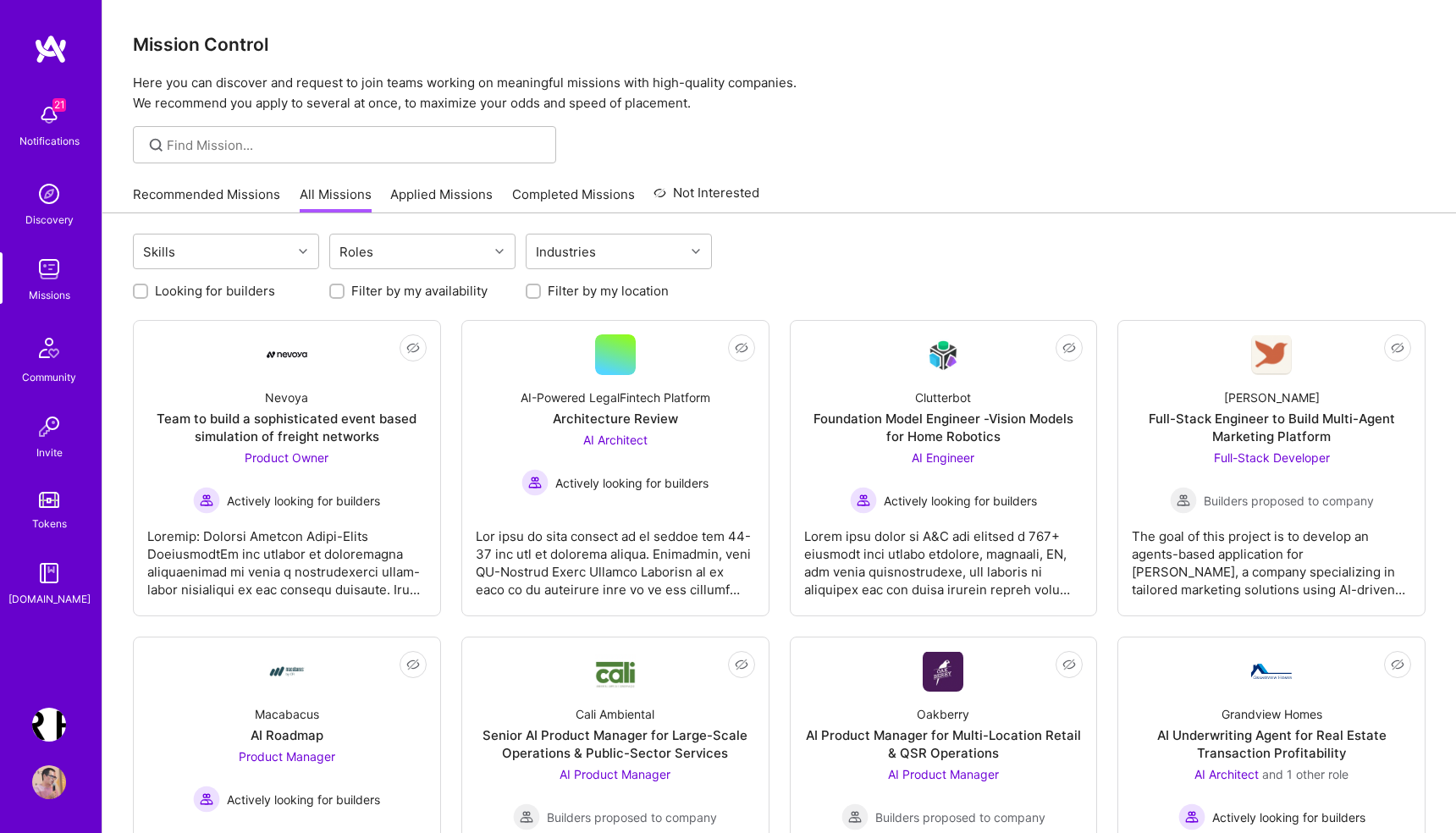  What do you see at coordinates (419, 290) in the screenshot?
I see `label: Filter by my availability` at bounding box center [419, 290].